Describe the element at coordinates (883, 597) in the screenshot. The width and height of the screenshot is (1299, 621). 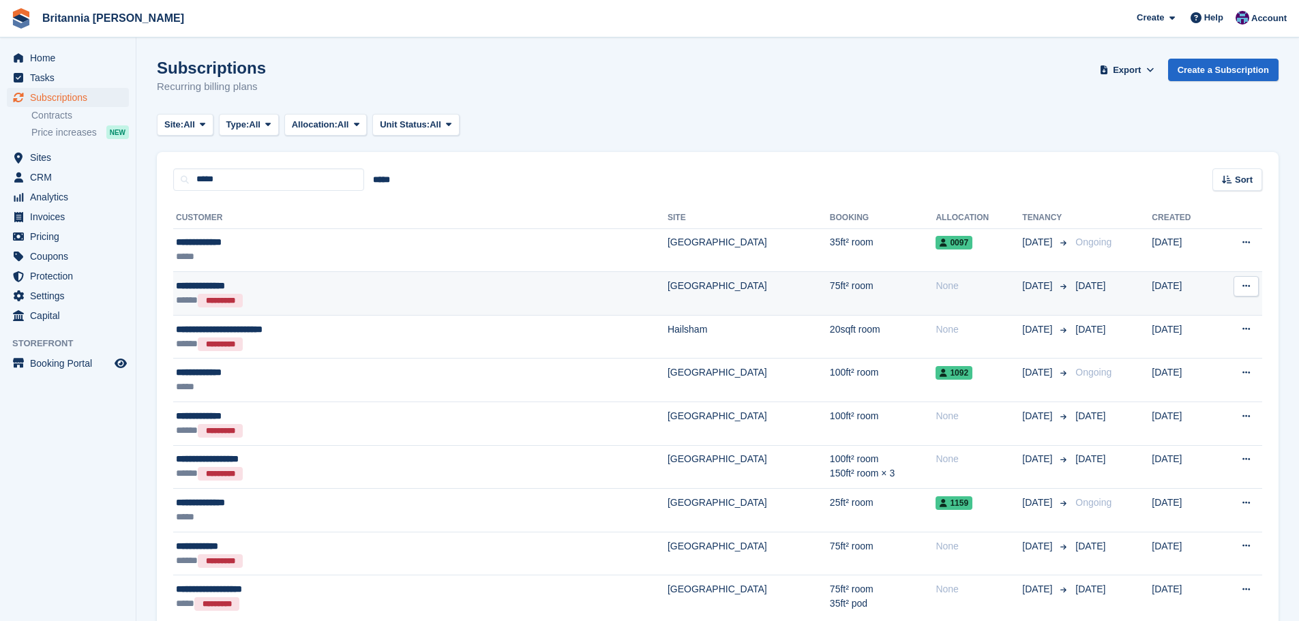
I see `td: 75ft² room 35ft² pod` at that location.